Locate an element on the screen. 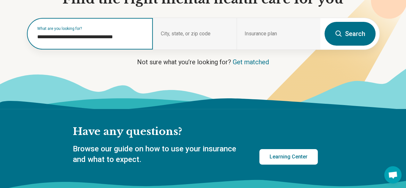 This screenshot has height=188, width=406. h2: Have any questions? is located at coordinates (195, 132).